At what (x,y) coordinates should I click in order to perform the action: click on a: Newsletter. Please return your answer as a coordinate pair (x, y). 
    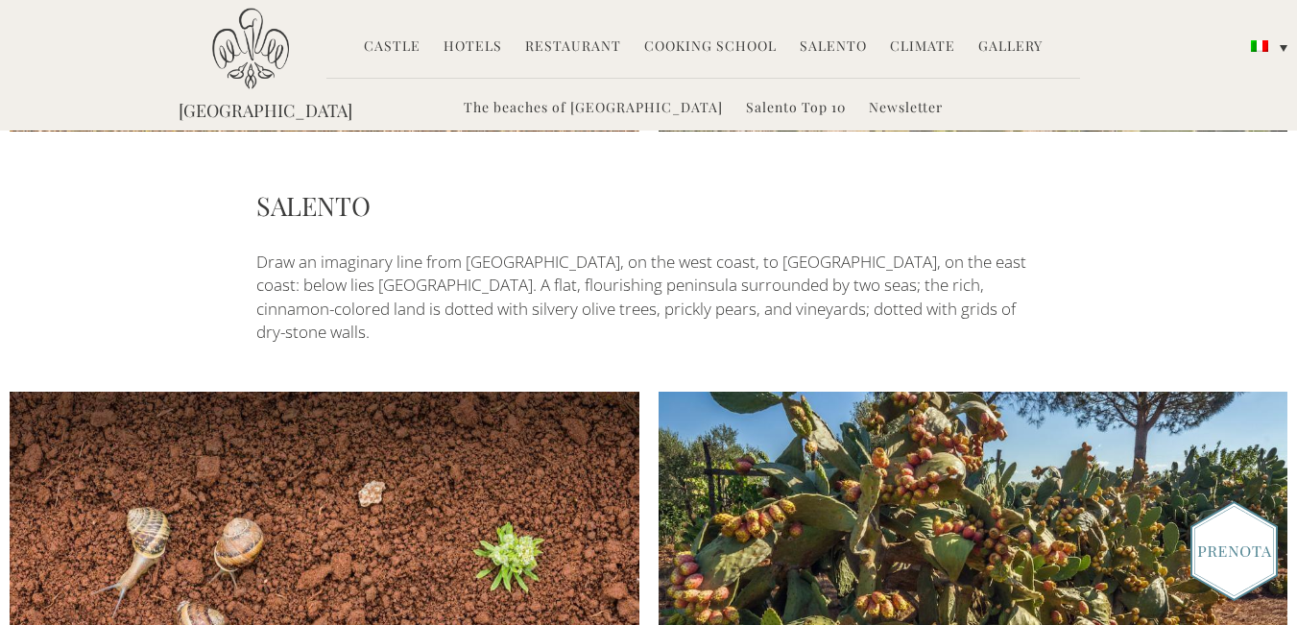
    Looking at the image, I should click on (905, 108).